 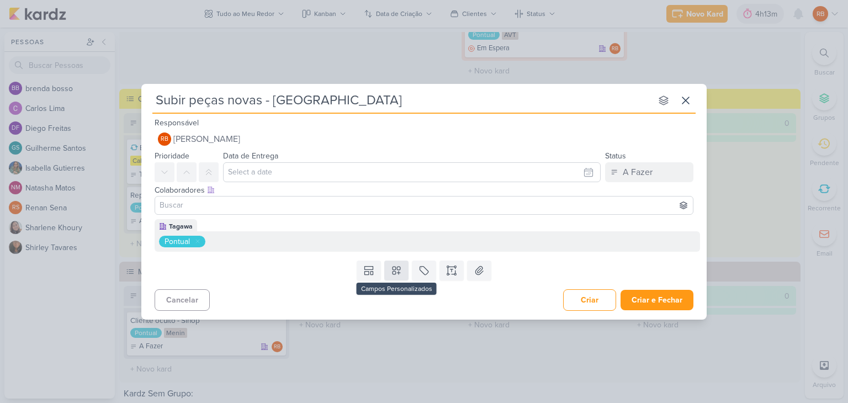 What do you see at coordinates (589, 300) in the screenshot?
I see `button: Criar` at bounding box center [589, 300].